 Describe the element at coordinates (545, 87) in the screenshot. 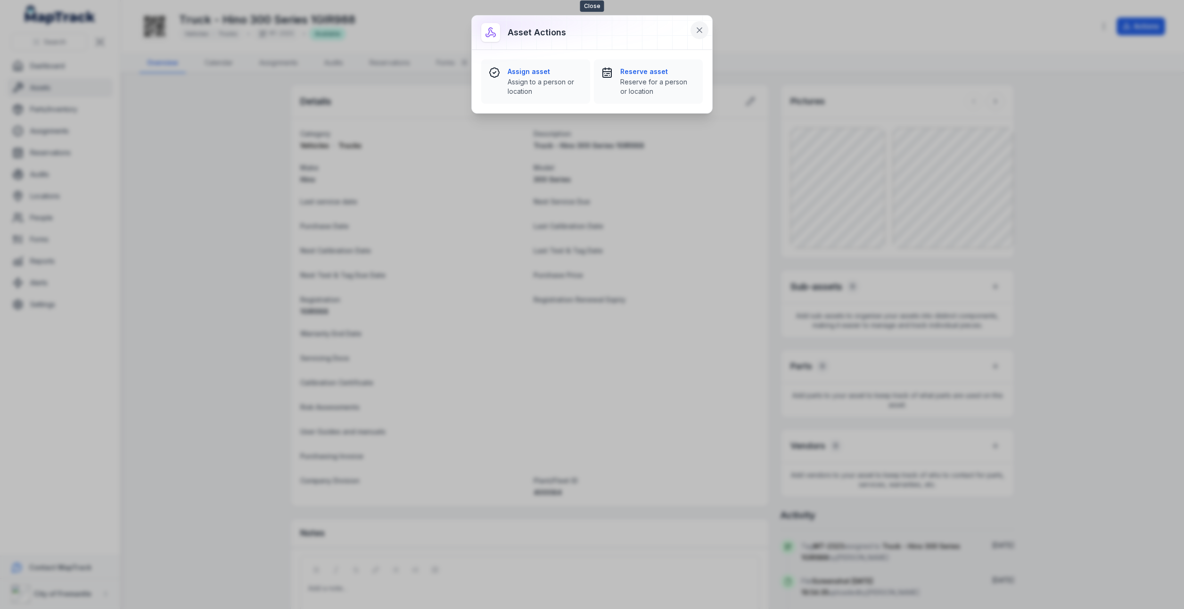

I see `span: Assign to a person or location` at that location.